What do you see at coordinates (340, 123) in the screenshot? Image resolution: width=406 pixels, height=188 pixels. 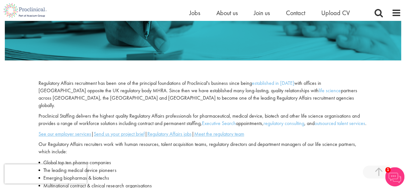 I see `a: outsourced talent services` at bounding box center [340, 123].